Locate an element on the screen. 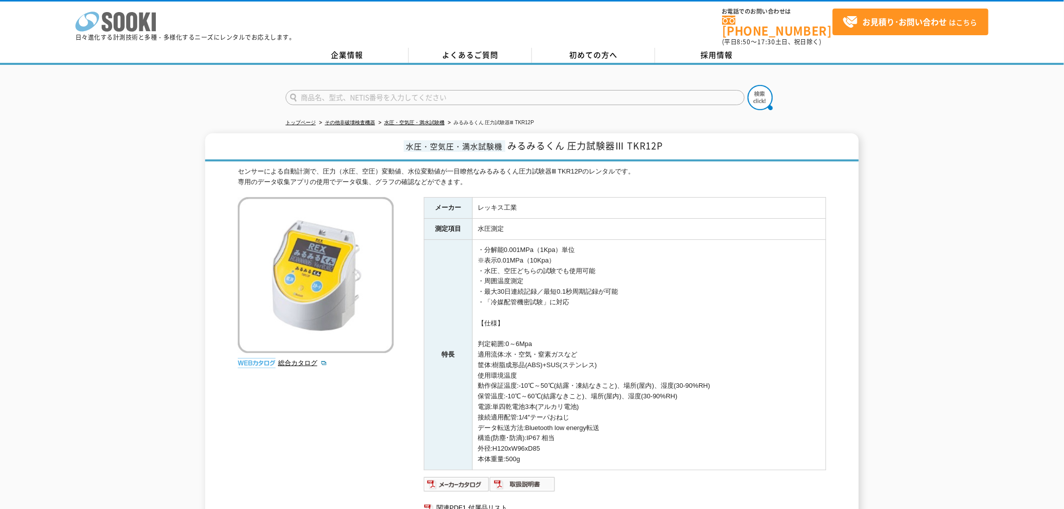 The height and width of the screenshot is (509, 1064). a: トップページ is located at coordinates (301, 122).